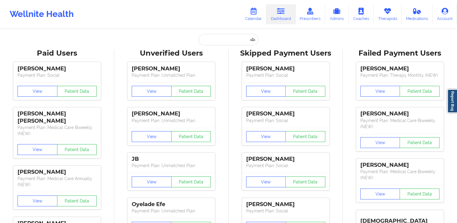 The width and height of the screenshot is (457, 223). Describe the element at coordinates (400, 75) in the screenshot. I see `p: Payment Plan : Therapy Monthly (NEW)` at that location.